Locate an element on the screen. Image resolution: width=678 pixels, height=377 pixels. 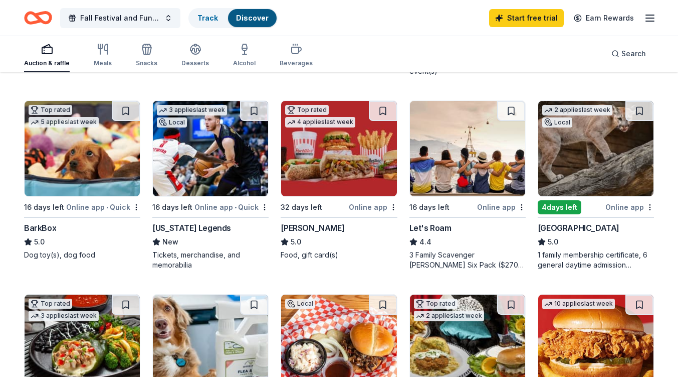
button: Search is located at coordinates (629, 54).